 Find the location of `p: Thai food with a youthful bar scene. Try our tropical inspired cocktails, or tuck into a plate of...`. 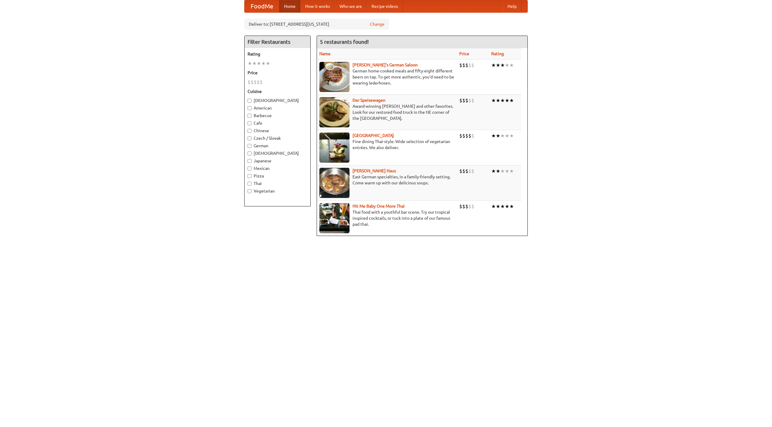

p: Thai food with a youthful bar scene. Try our tropical inspired cocktails, or tuck into a plate of... is located at coordinates (387, 218).